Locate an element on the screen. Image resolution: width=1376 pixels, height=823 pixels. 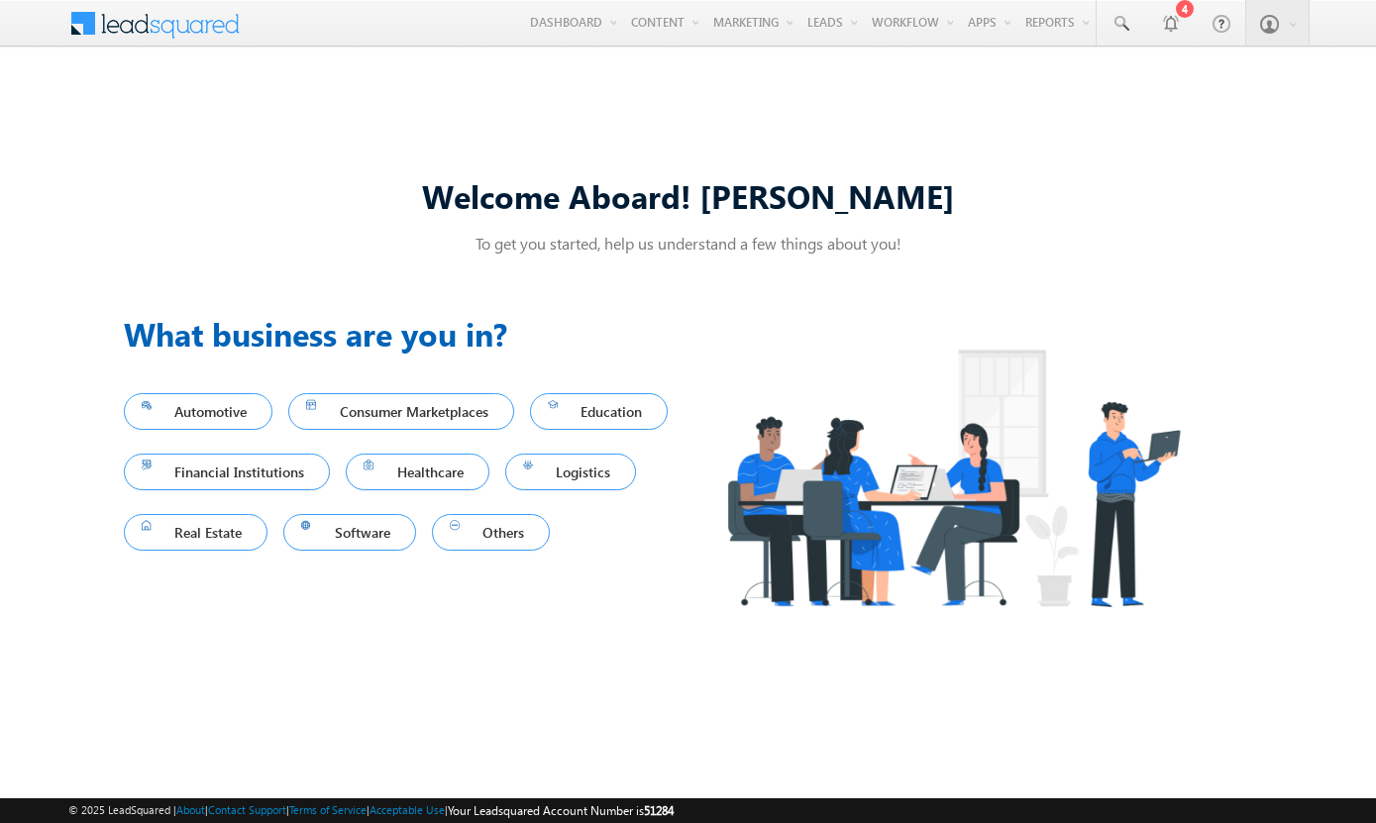
span: Logistics is located at coordinates (570, 471).